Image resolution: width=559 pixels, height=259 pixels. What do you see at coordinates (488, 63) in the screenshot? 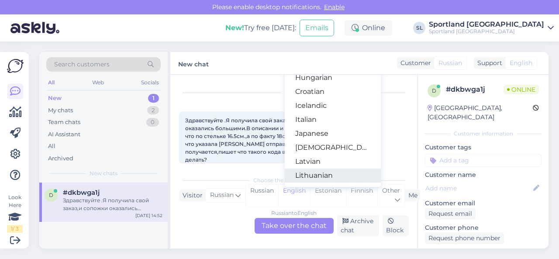
I see `div: Support` at bounding box center [488, 63].